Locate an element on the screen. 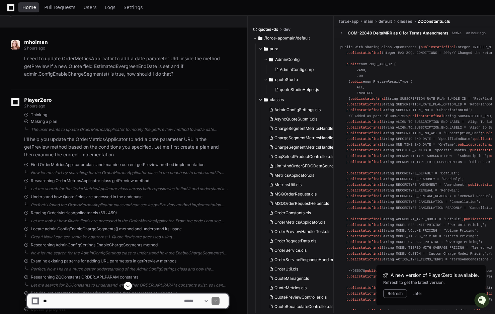 Image resolution: width=495 pixels, height=314 pixels. div: Let me look at how Quote fields are accessed in the OrderMetricsApplicator. From the code I can s... is located at coordinates (129, 221).